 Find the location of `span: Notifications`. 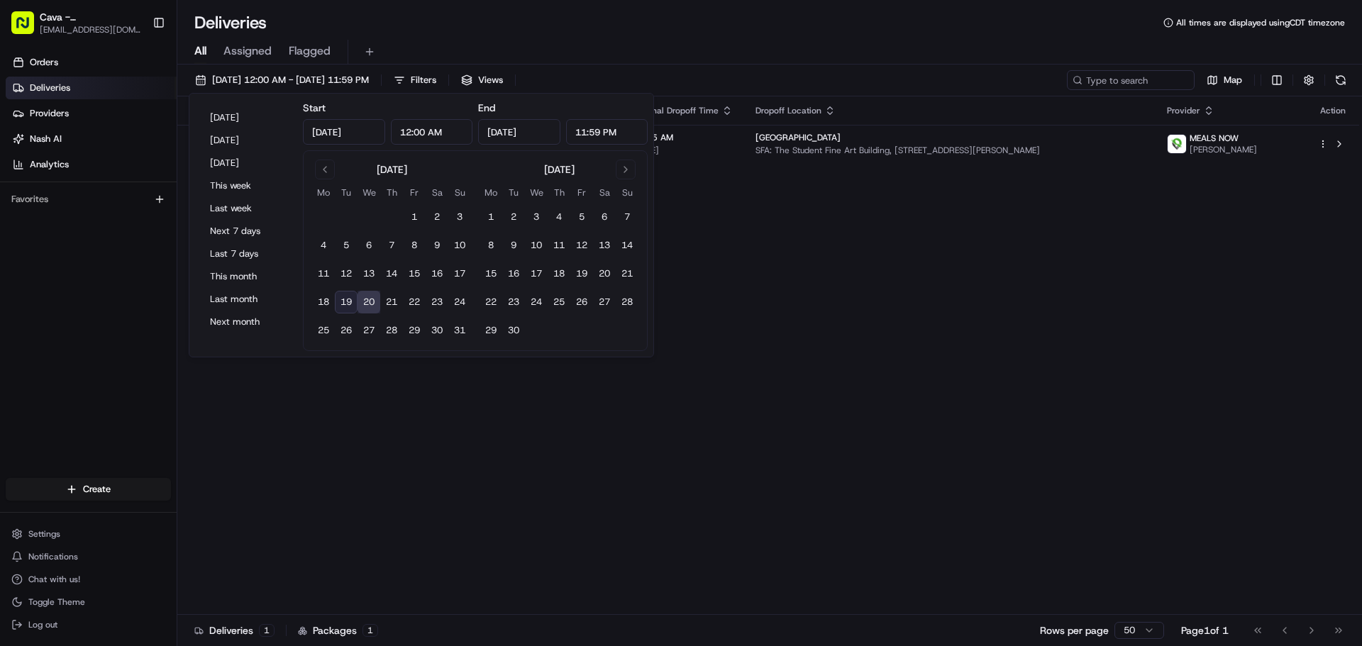

span: Notifications is located at coordinates (53, 557).